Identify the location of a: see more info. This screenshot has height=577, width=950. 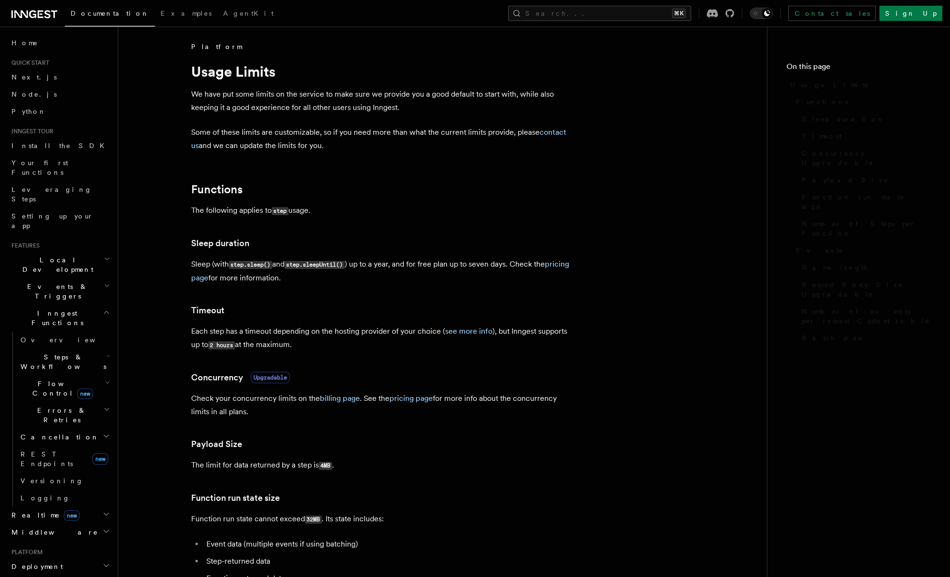
(468, 331).